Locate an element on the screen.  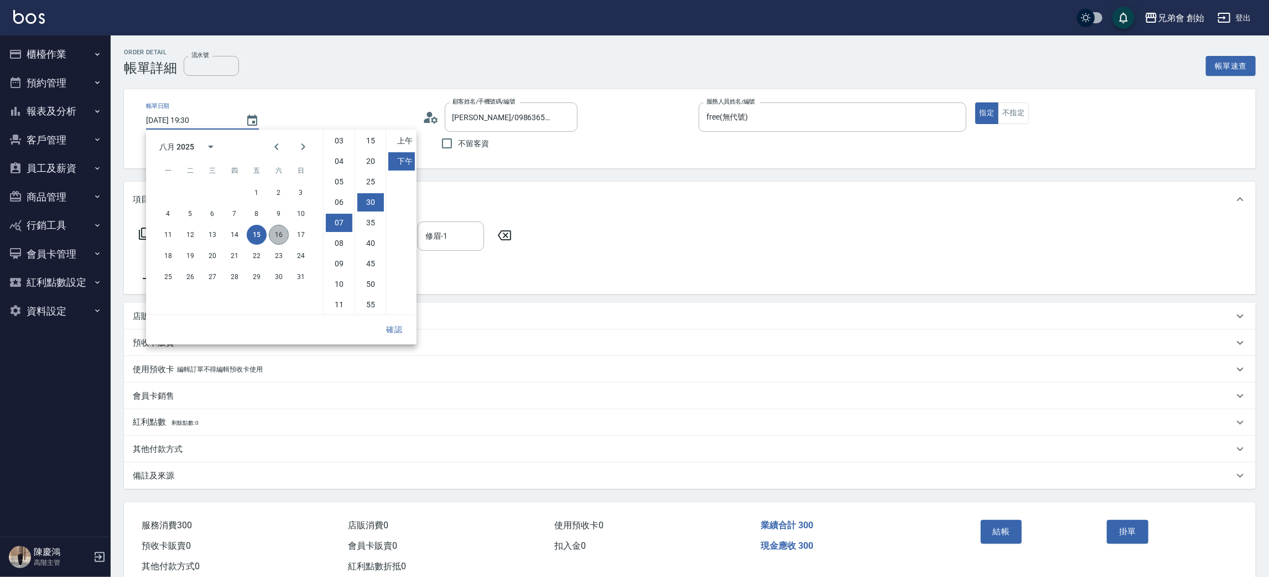
button: 11 is located at coordinates (168, 235).